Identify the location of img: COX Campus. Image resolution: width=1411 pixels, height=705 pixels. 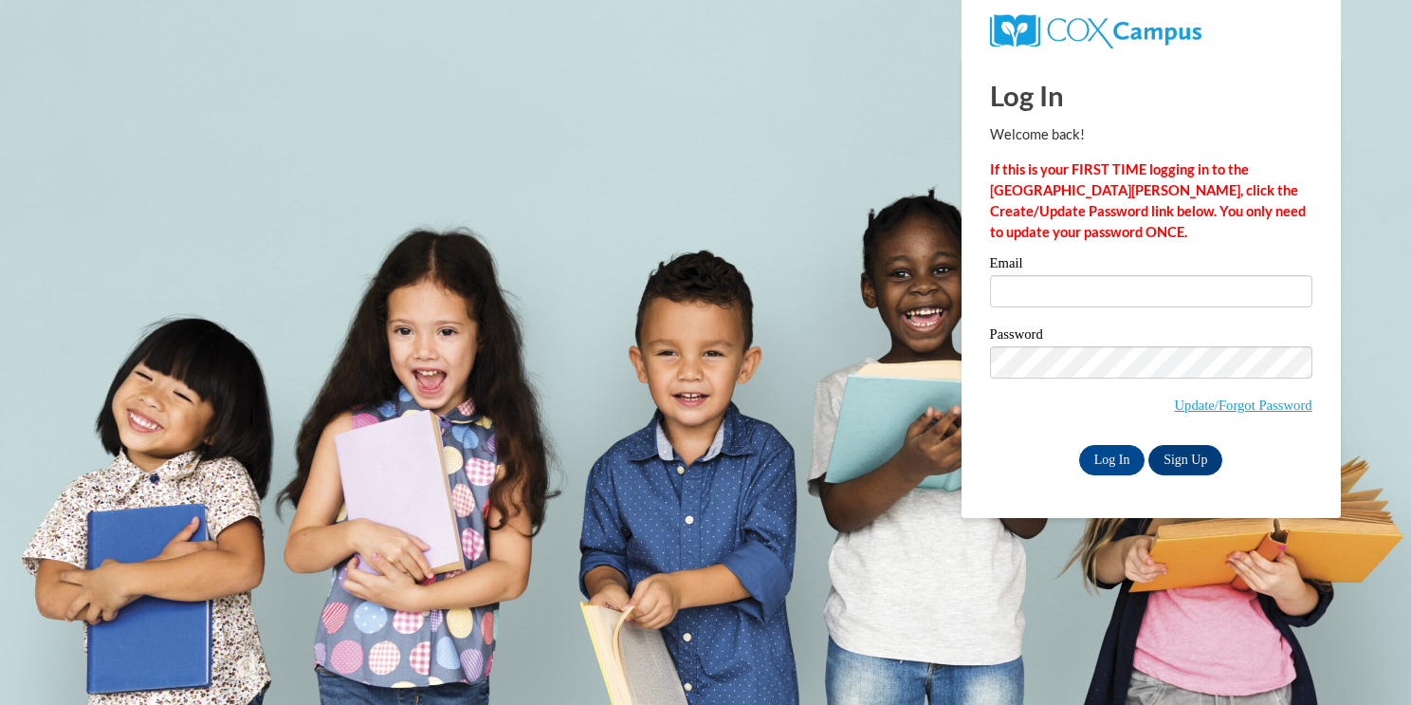
(1095, 31).